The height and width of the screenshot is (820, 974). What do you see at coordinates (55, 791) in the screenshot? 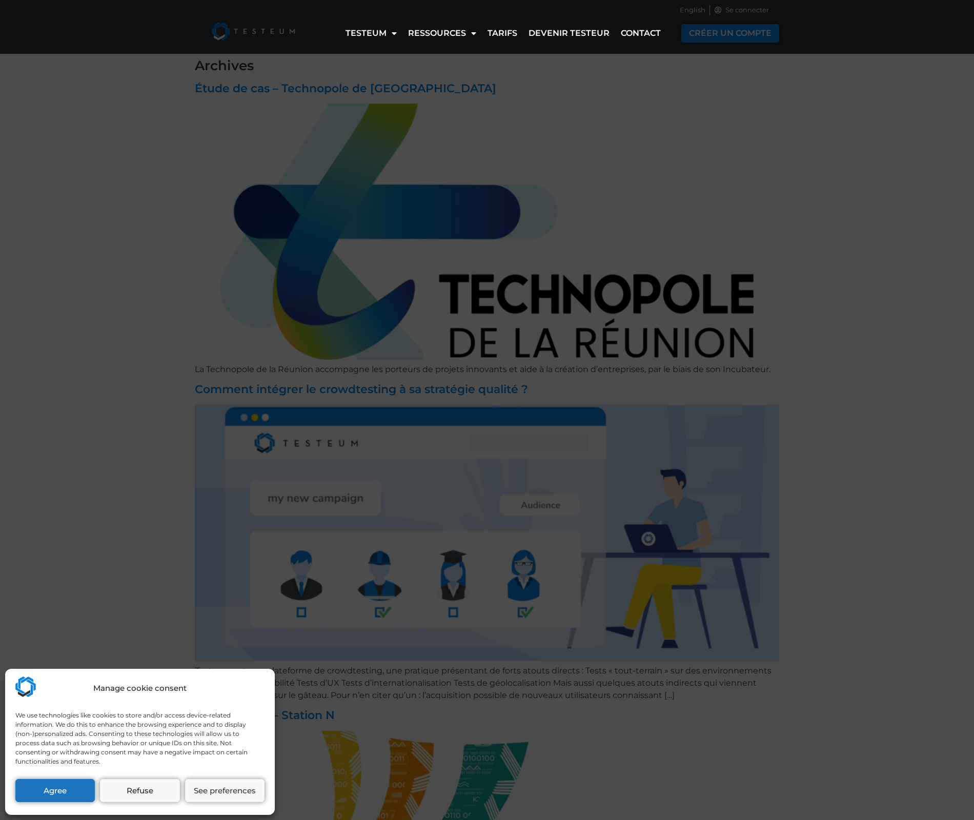
I see `button: Agree` at bounding box center [55, 791].